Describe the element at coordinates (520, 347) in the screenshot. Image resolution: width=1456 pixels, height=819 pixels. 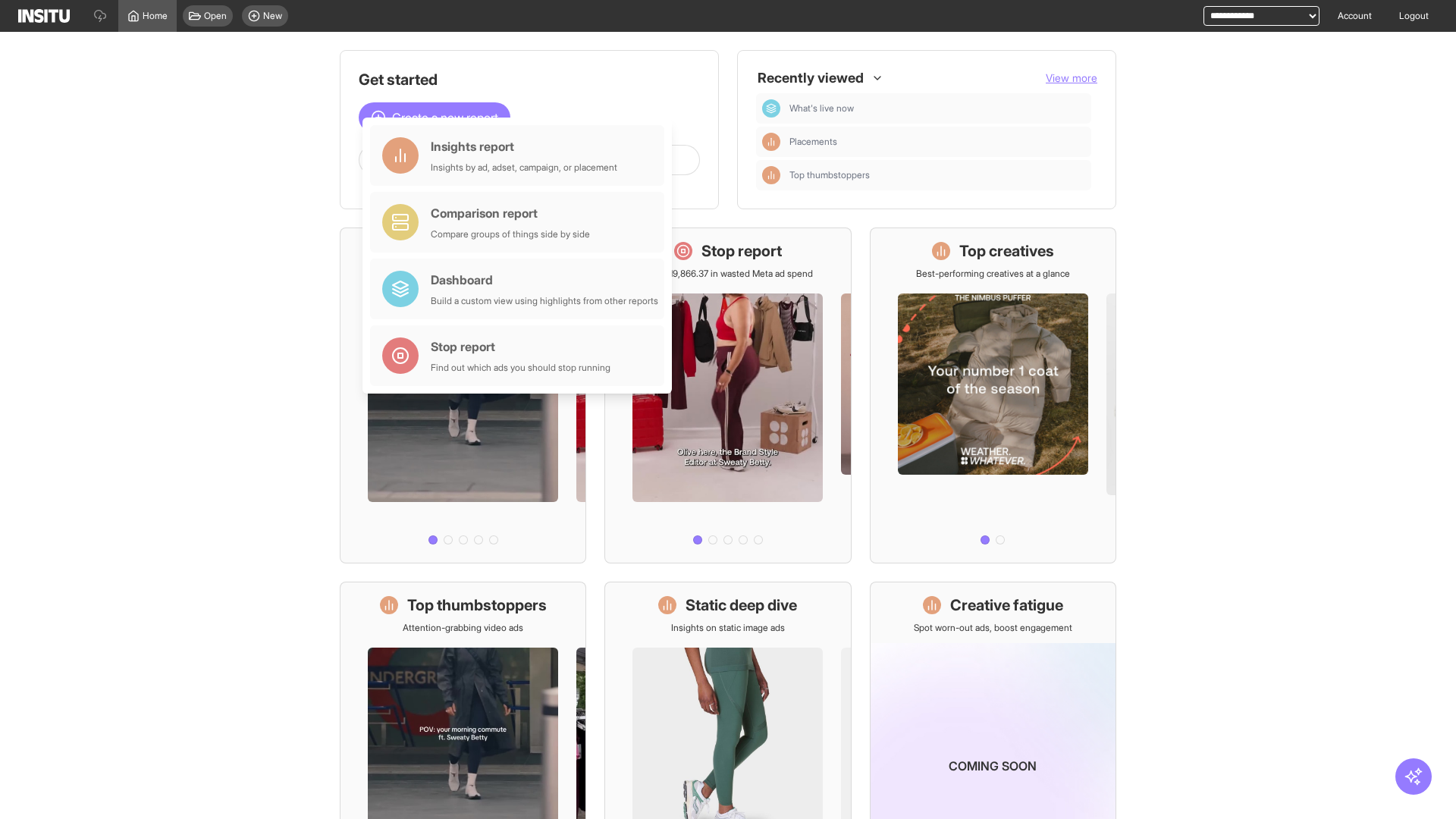
I see `div: Stop report` at that location.